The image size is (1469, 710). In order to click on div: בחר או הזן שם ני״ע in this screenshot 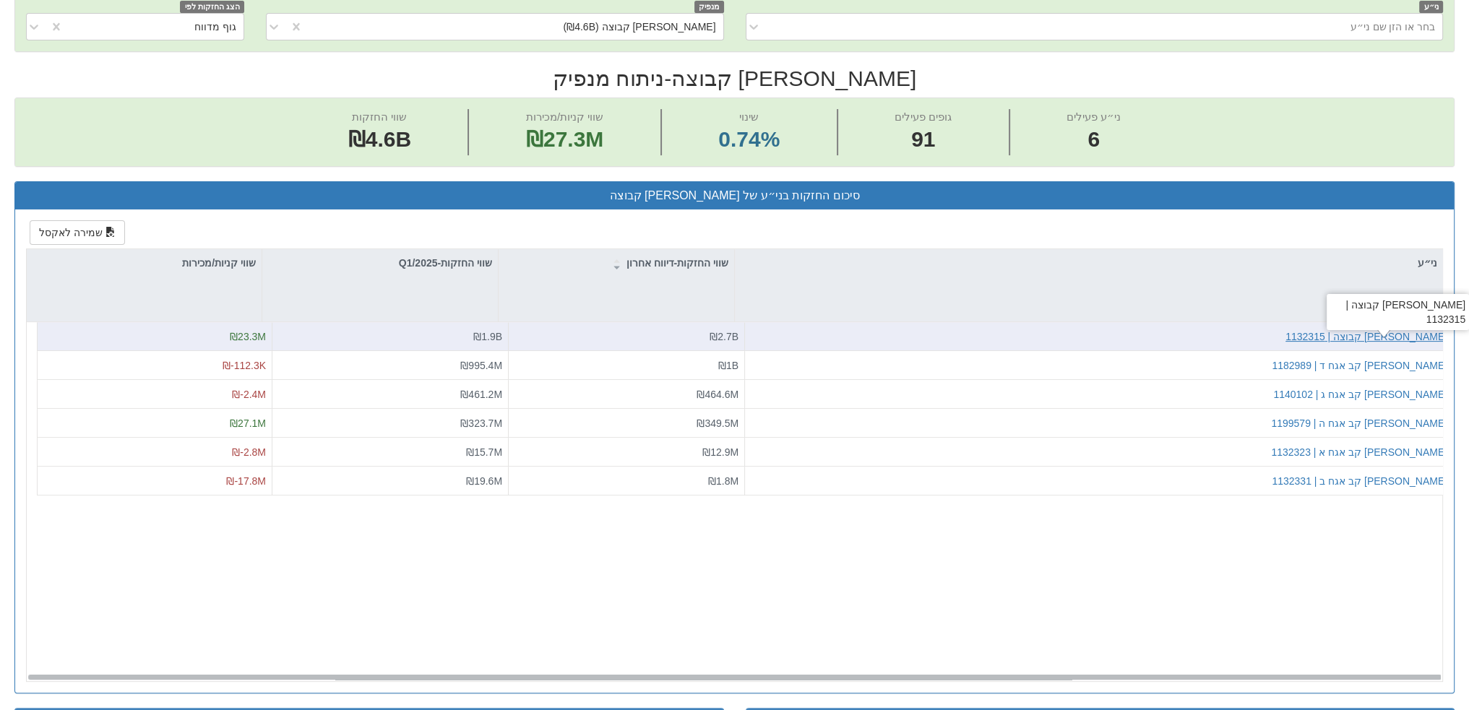, I will do `click(1392, 27)`.